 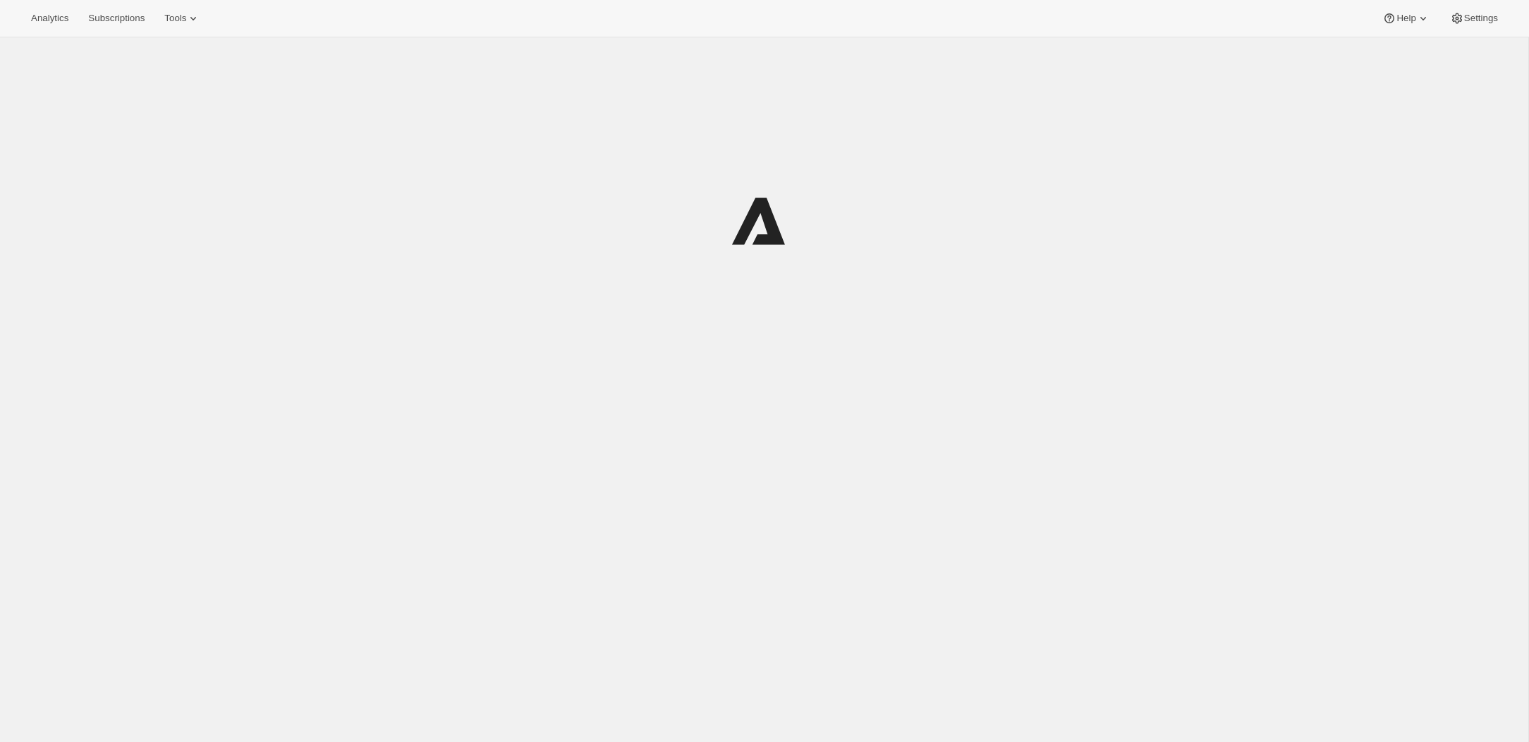 What do you see at coordinates (49, 18) in the screenshot?
I see `span: Analytics` at bounding box center [49, 18].